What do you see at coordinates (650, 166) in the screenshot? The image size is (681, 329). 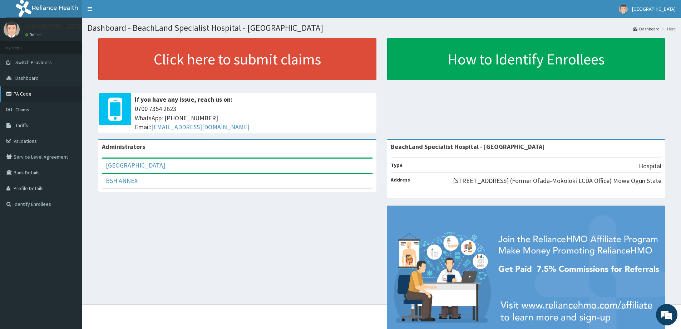 I see `p: Hospital` at bounding box center [650, 166].